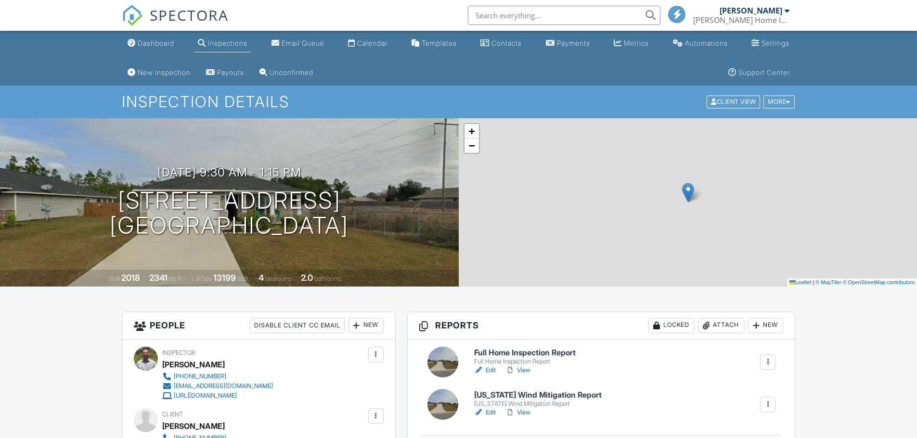 This screenshot has width=917, height=438. I want to click on img: The Best Home Inspection Software - Spectora, so click(132, 15).